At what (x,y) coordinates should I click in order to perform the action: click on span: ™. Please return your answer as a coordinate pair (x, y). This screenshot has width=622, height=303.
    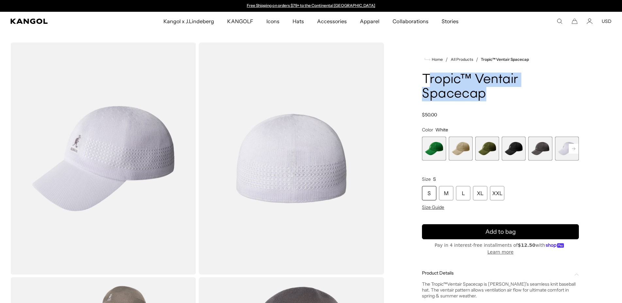
    Looking at the image, I should click on (445, 284).